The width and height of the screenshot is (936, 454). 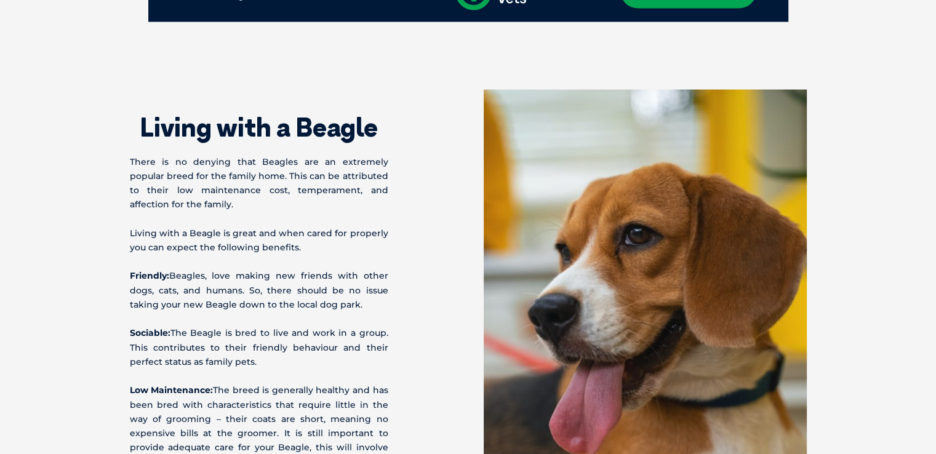 I want to click on p: Living with a Beagle is great and when cared for properly you can expect the following benefits., so click(x=259, y=240).